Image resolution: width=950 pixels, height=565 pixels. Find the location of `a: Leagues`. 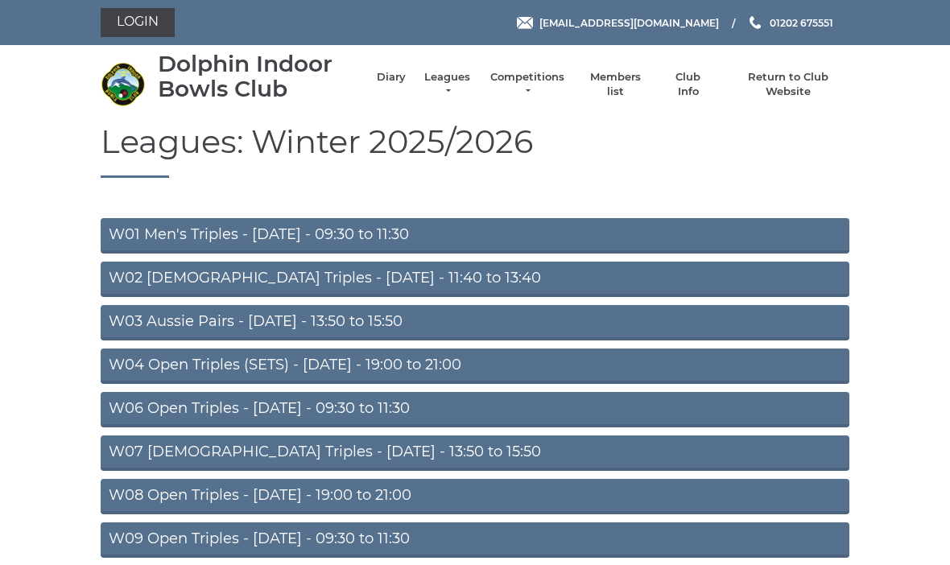

a: Leagues is located at coordinates (447, 85).